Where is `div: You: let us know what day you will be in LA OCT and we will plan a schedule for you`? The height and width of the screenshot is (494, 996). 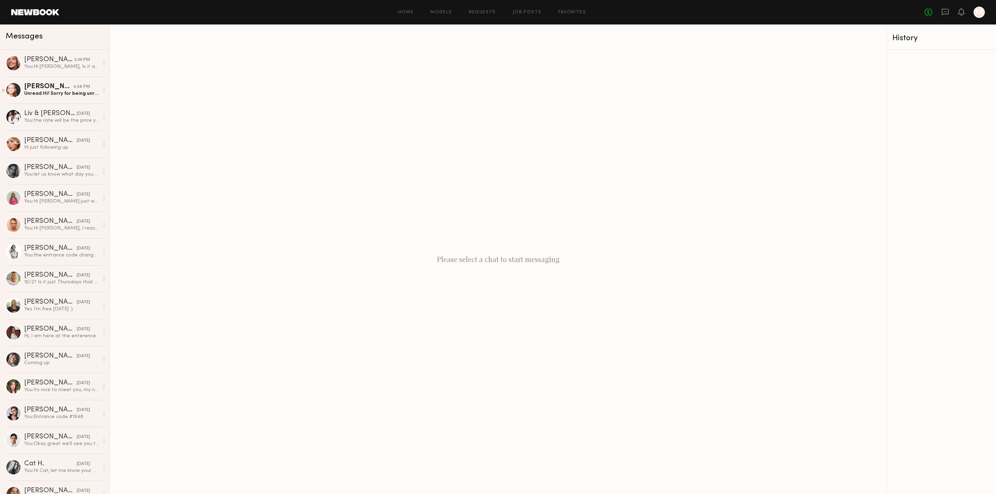 div: You: let us know what day you will be in LA OCT and we will plan a schedule for you is located at coordinates (61, 174).